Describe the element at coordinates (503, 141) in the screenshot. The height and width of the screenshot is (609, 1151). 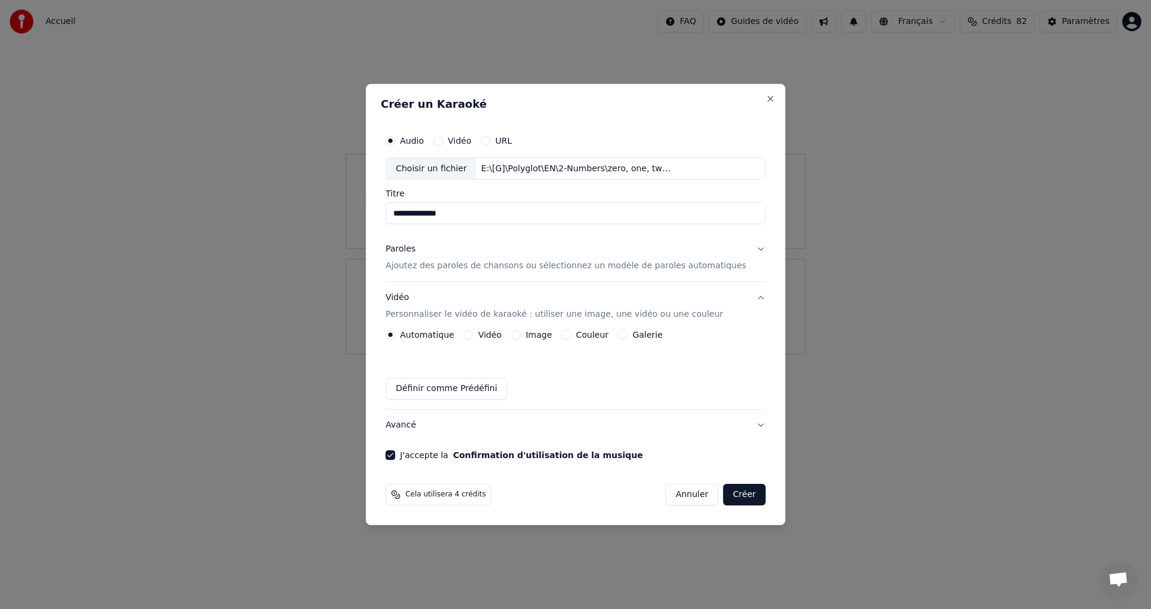
I see `label: URL` at that location.